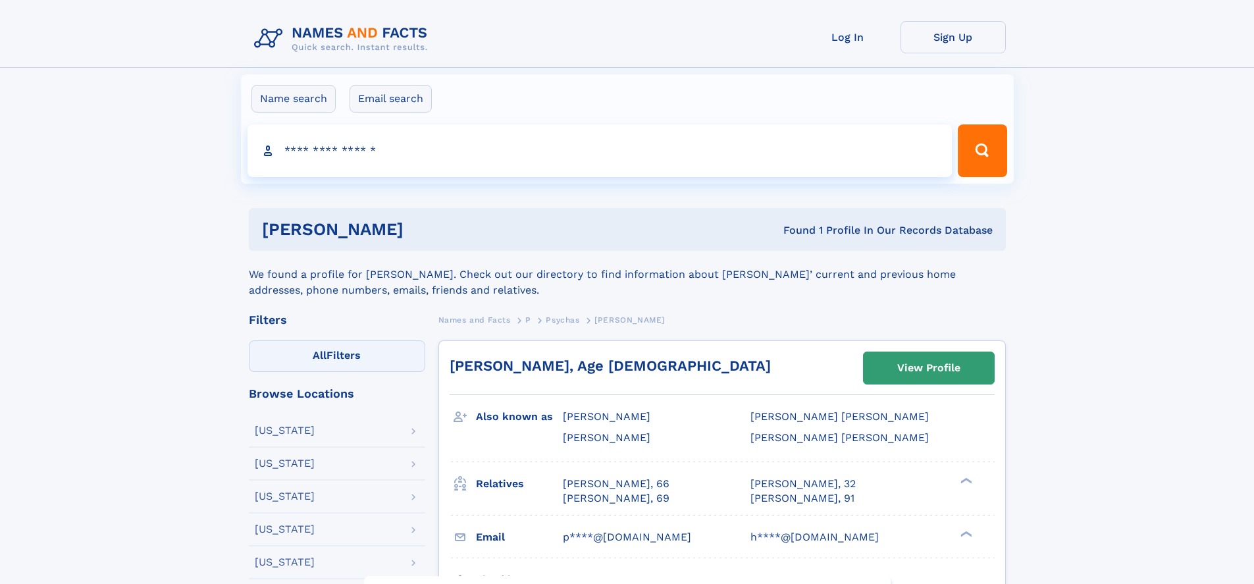  I want to click on span: Psychas, so click(562, 320).